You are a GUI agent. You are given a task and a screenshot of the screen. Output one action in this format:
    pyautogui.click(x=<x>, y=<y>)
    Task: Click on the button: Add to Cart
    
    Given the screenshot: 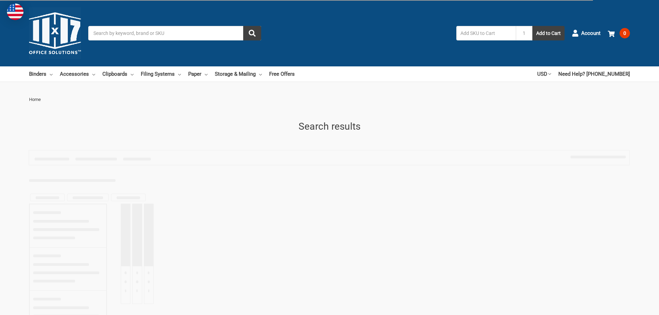 What is the action you would take?
    pyautogui.click(x=548, y=33)
    